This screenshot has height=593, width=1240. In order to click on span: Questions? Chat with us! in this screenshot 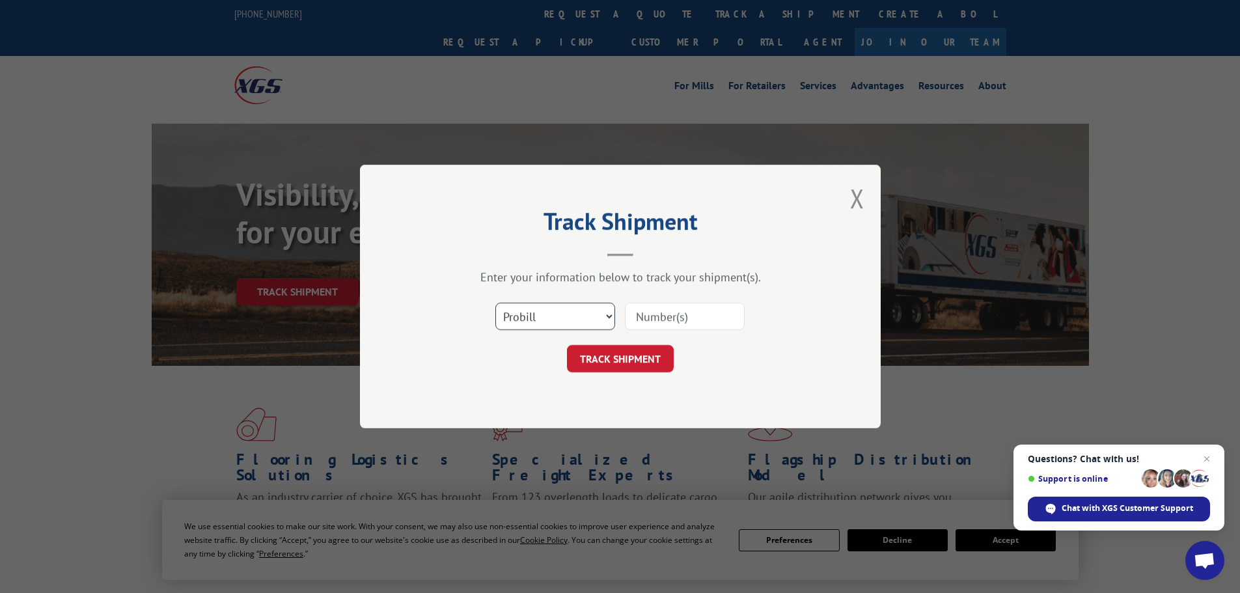, I will do `click(1119, 459)`.